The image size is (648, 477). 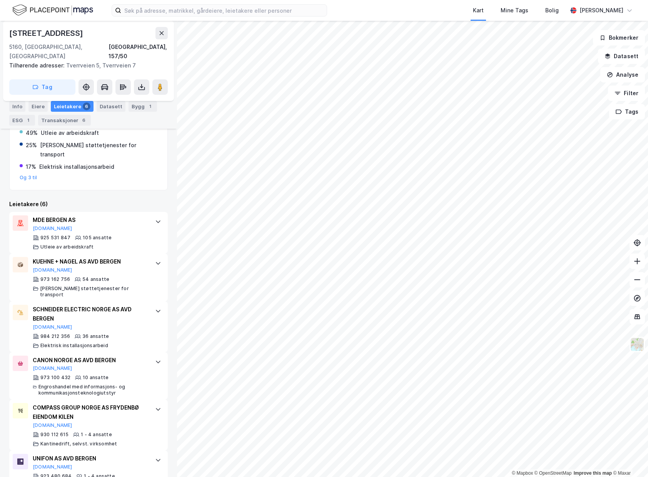 What do you see at coordinates (90, 412) in the screenshot?
I see `div: COMPASS GROUP NORGE AS FRYDENBØ EIENDOM KILEN` at bounding box center [90, 412].